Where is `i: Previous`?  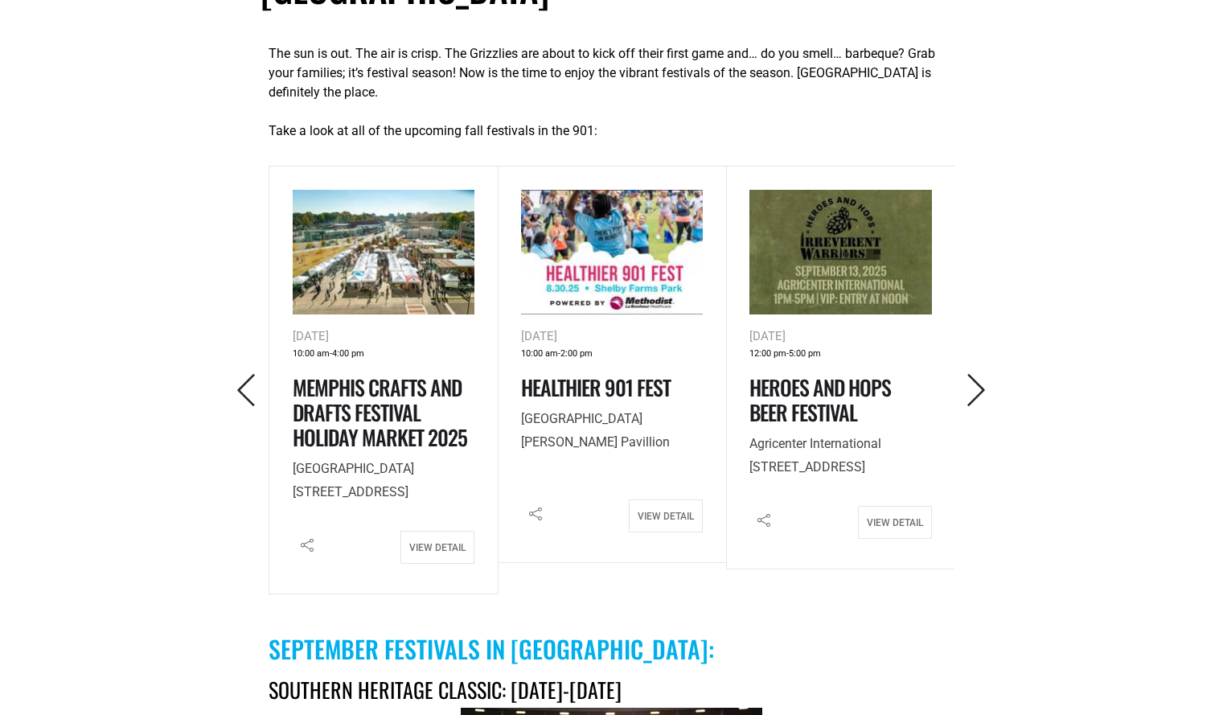
i: Previous is located at coordinates (246, 390).